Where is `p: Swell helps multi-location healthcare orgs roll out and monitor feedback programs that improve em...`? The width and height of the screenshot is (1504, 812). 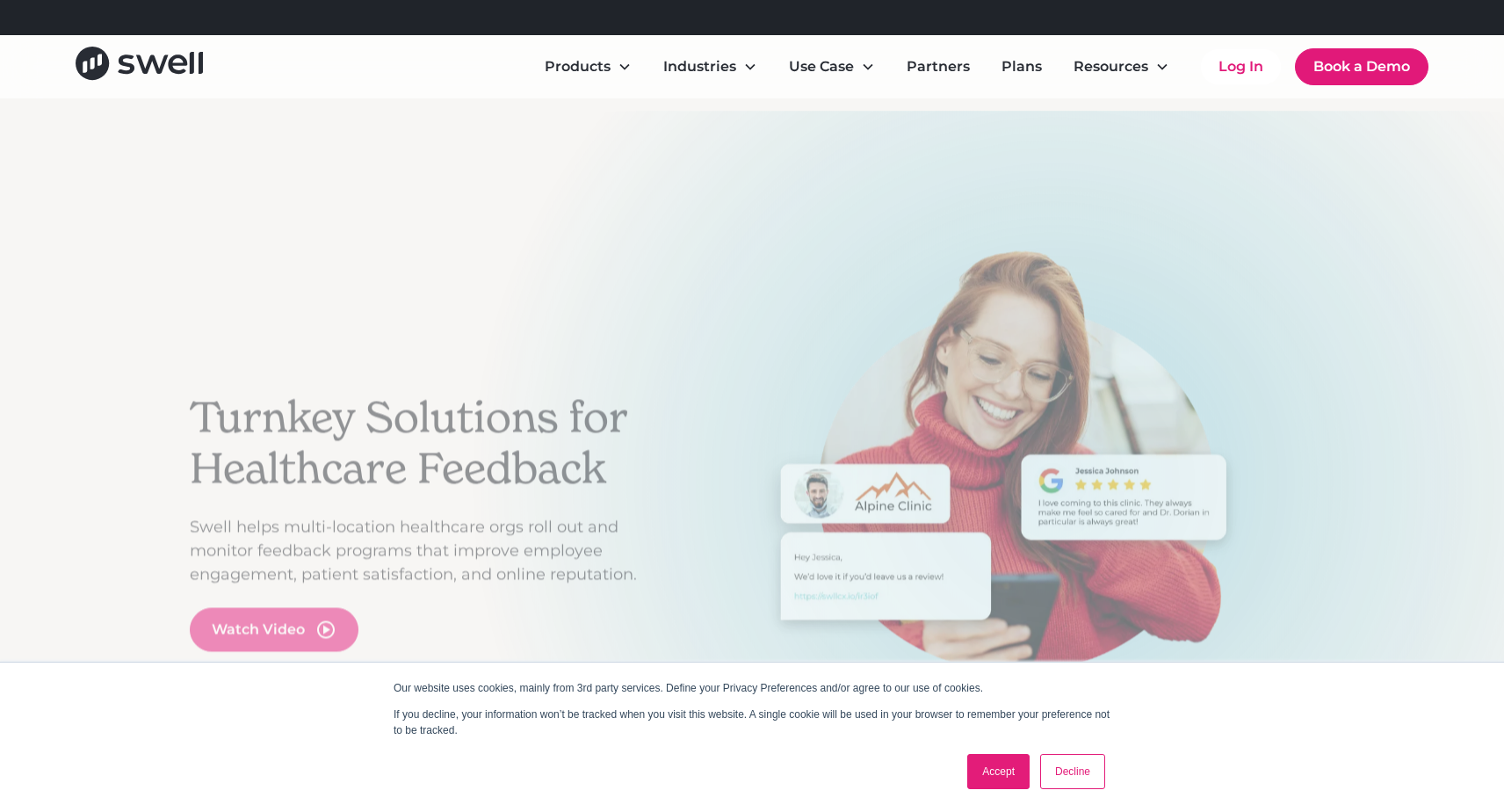
p: Swell helps multi-location healthcare orgs roll out and monitor feedback programs that improve em... is located at coordinates (427, 550).